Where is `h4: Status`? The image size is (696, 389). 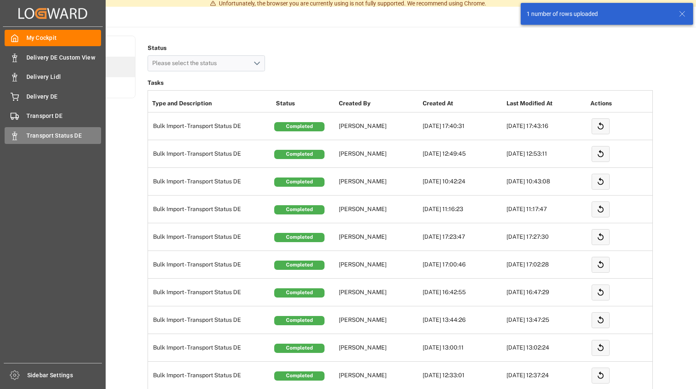
h4: Status is located at coordinates (206, 48).